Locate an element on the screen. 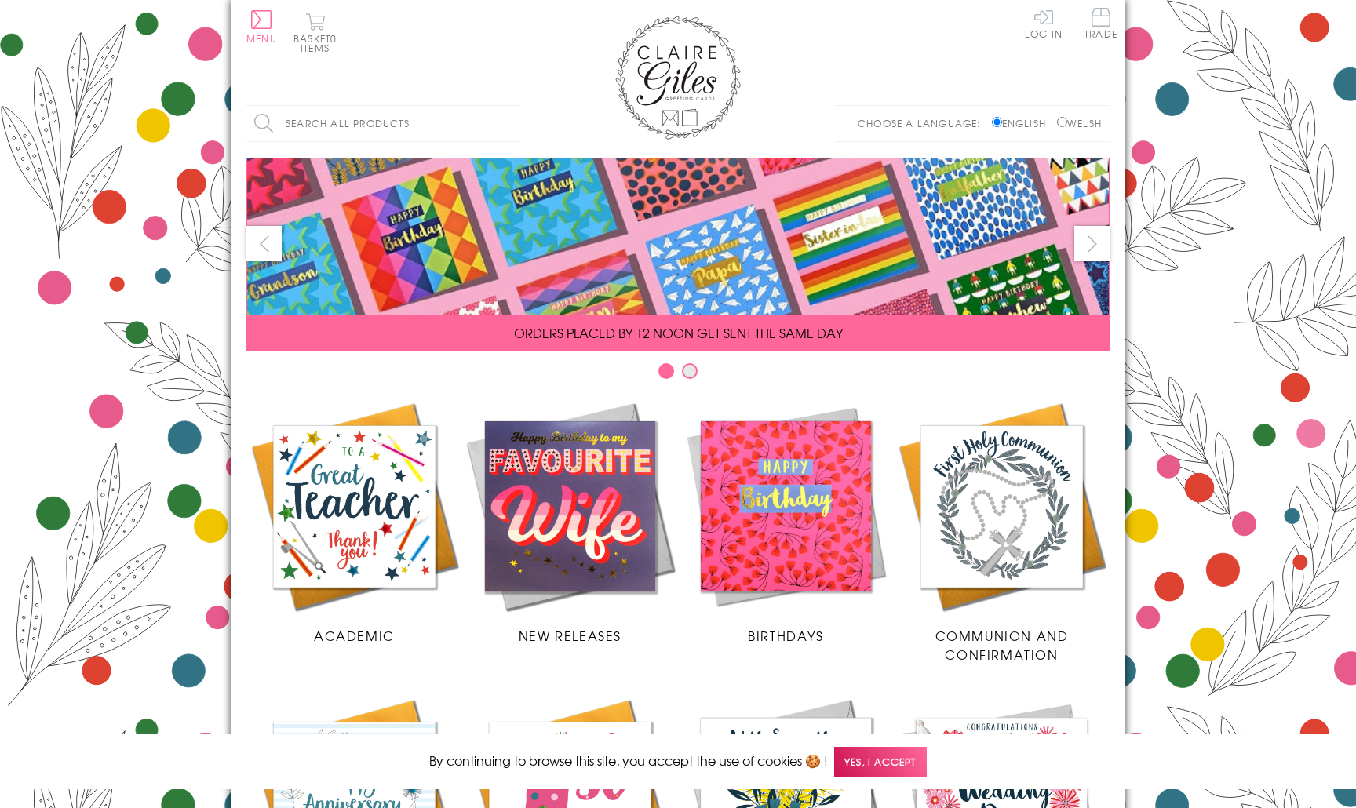  button: Basket0 items is located at coordinates (315, 32).